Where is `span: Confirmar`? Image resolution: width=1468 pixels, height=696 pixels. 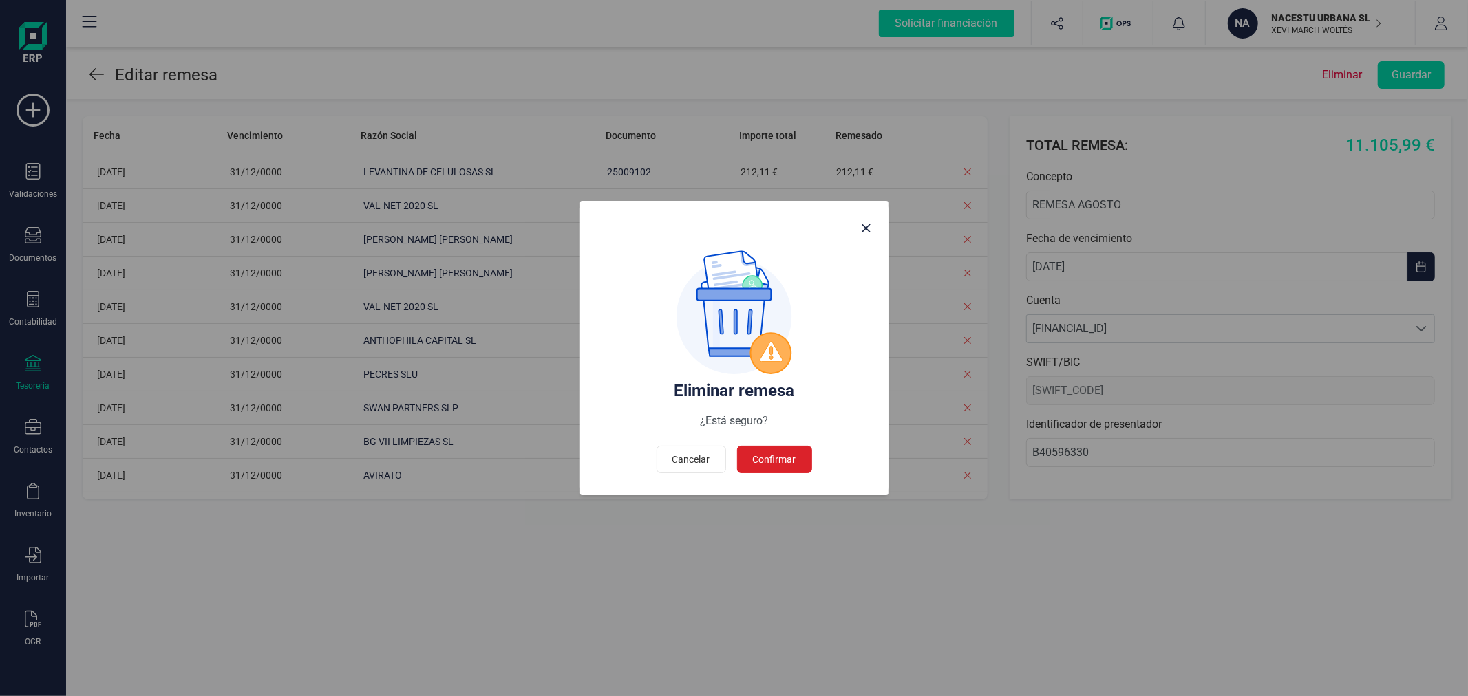 span: Confirmar is located at coordinates (774, 460).